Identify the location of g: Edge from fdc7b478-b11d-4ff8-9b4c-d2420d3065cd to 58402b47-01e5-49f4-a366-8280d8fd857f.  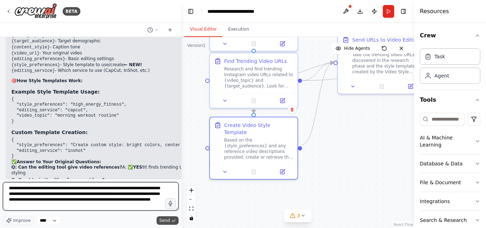
(318, 72).